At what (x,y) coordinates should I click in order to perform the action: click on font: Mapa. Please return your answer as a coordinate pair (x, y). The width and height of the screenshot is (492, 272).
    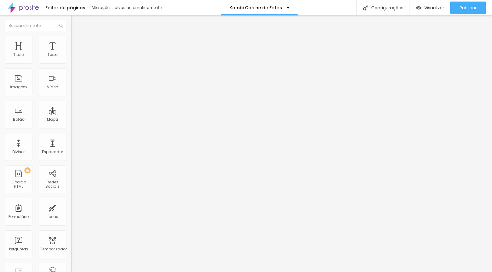
    Looking at the image, I should click on (53, 119).